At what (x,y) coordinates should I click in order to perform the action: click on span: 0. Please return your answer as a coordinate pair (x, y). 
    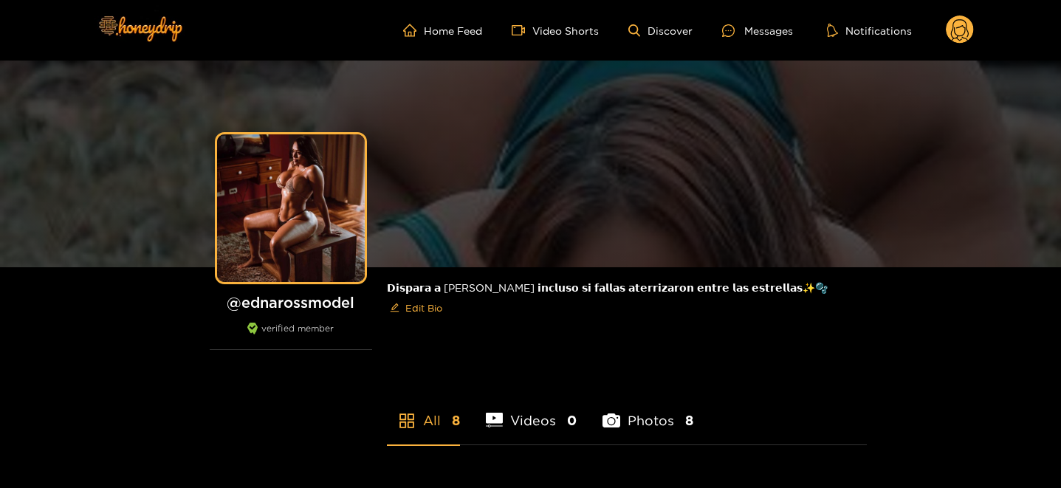
    Looking at the image, I should click on (572, 420).